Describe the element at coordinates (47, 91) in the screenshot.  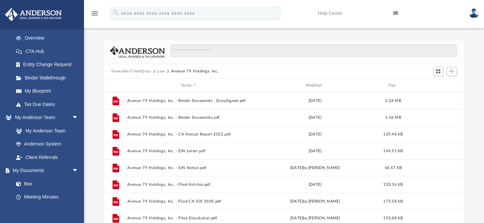
I see `a: My Blueprint` at that location.